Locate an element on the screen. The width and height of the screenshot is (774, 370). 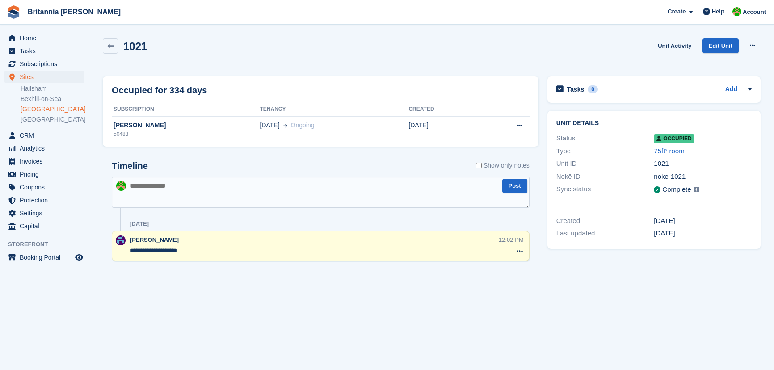
div: Created is located at coordinates (605, 221).